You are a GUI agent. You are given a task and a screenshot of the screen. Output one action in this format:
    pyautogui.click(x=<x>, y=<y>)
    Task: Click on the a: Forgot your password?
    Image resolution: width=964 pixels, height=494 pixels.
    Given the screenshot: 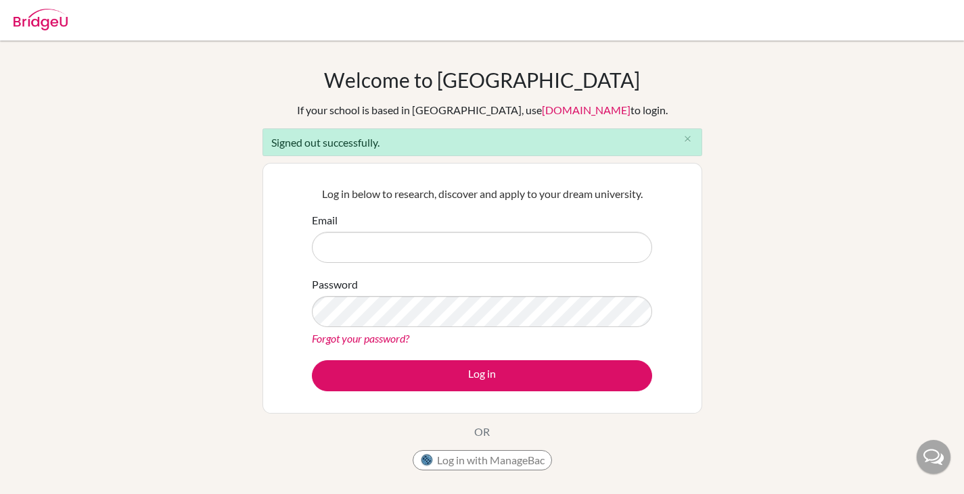 What is the action you would take?
    pyautogui.click(x=360, y=338)
    